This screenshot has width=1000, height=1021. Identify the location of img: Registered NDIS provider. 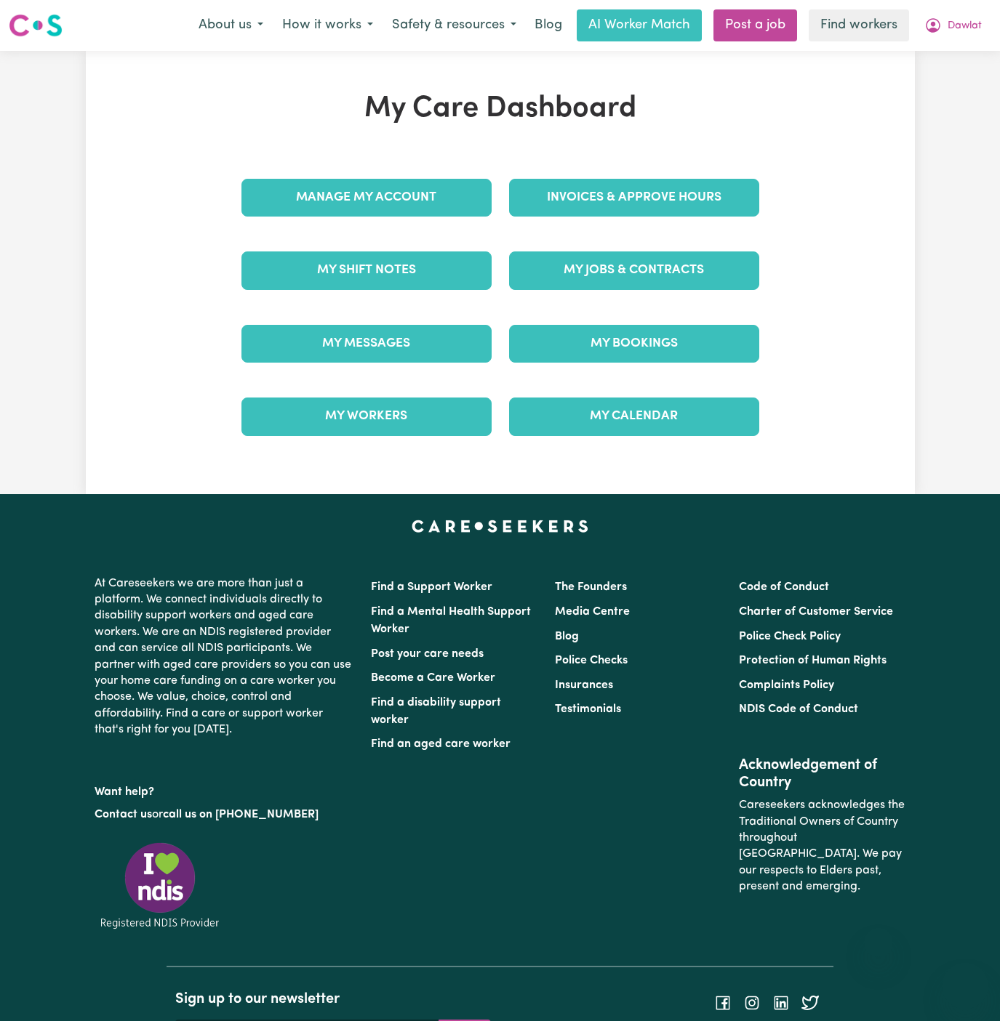
(160, 885).